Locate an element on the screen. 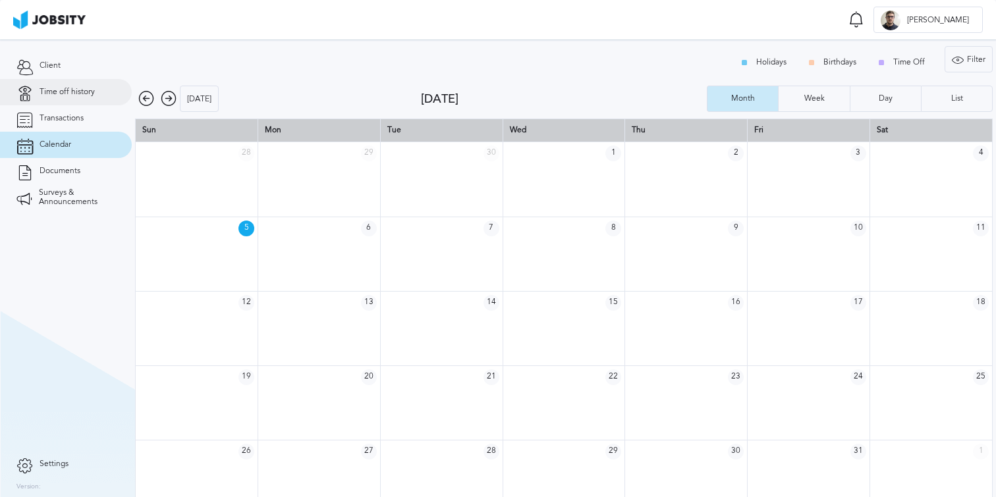 This screenshot has width=996, height=497. span: Transactions is located at coordinates (61, 119).